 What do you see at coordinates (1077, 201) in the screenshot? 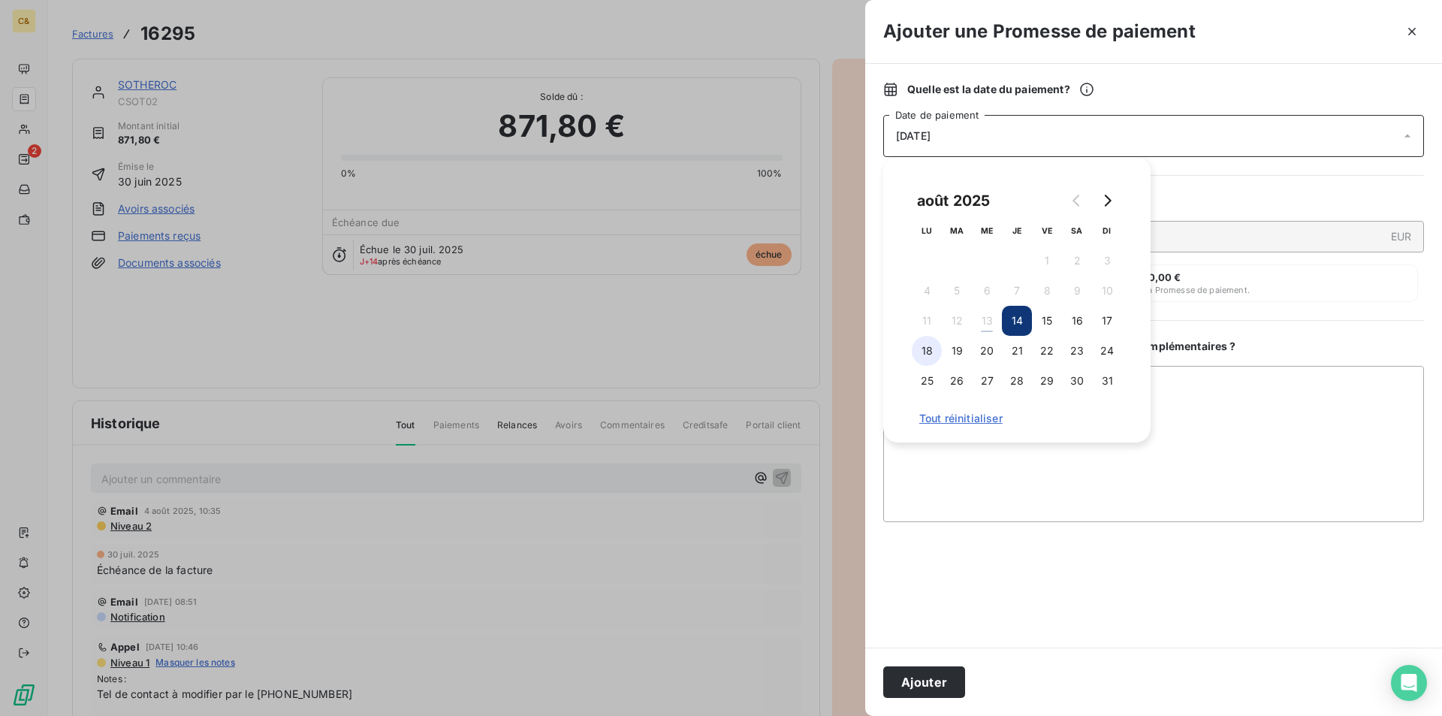
I see `button: Go to previous month` at bounding box center [1077, 201].